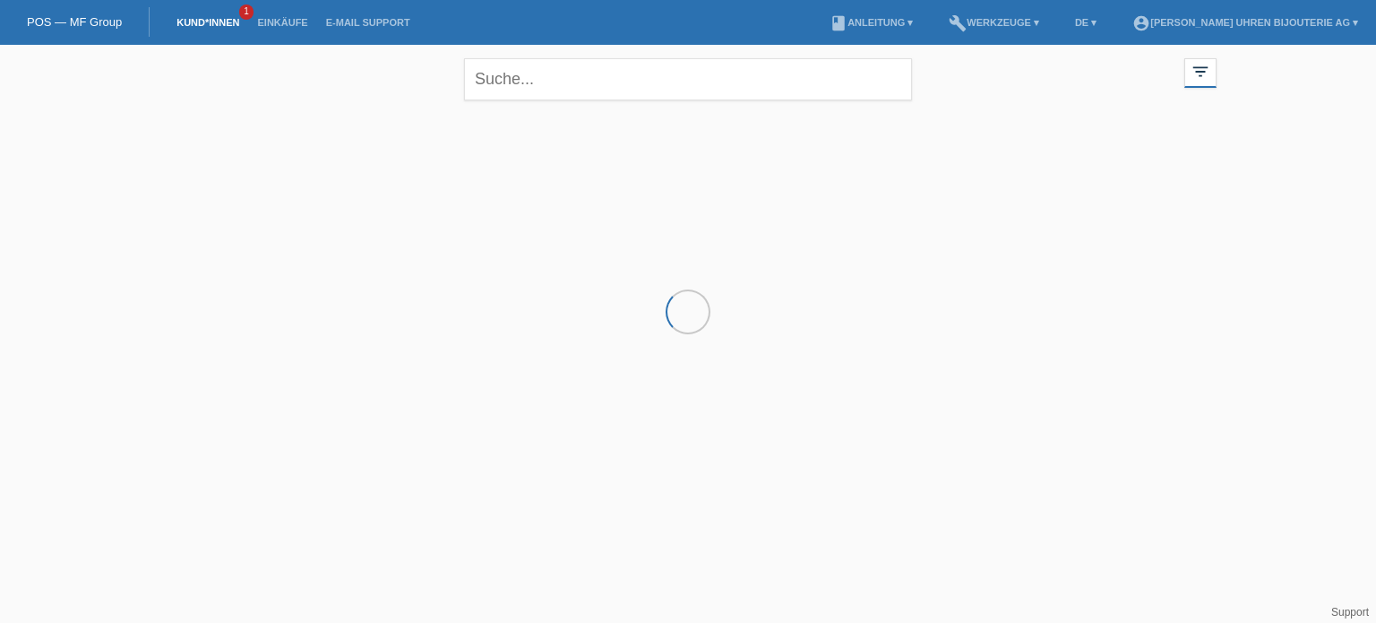 Image resolution: width=1376 pixels, height=623 pixels. Describe the element at coordinates (74, 22) in the screenshot. I see `a: POS — MF Group` at that location.